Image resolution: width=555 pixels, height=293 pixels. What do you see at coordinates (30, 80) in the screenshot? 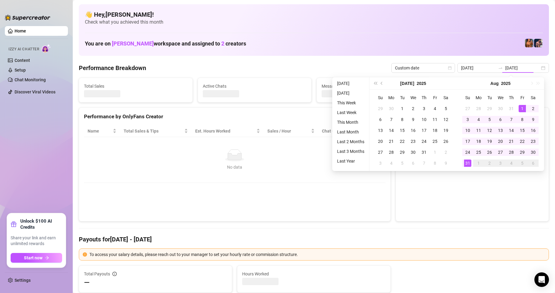
I see `a: Chat Monitoring` at bounding box center [30, 80].